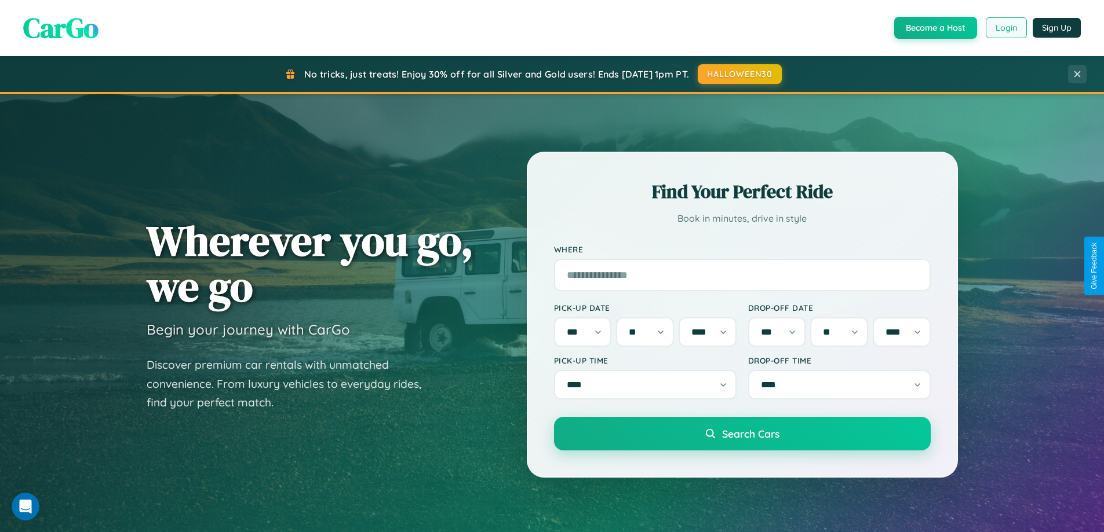  I want to click on label: Drop-off Date, so click(839, 308).